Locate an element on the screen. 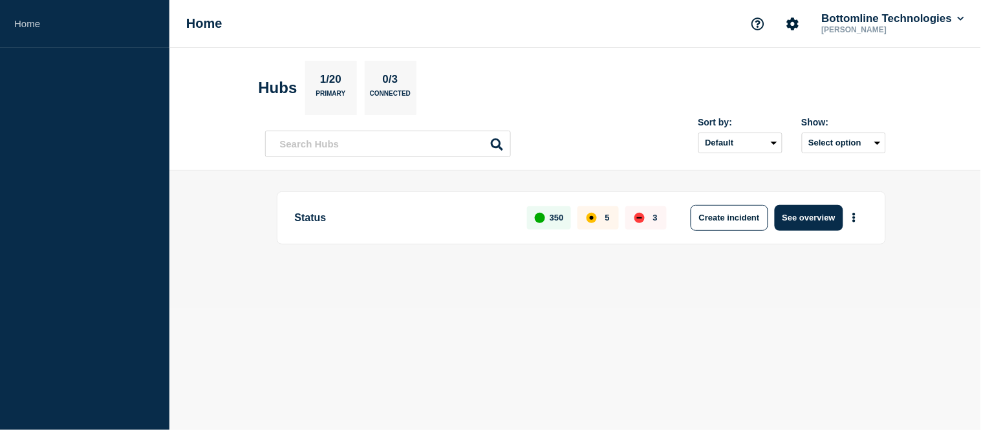 The image size is (981, 430). p: Primary is located at coordinates (331, 96).